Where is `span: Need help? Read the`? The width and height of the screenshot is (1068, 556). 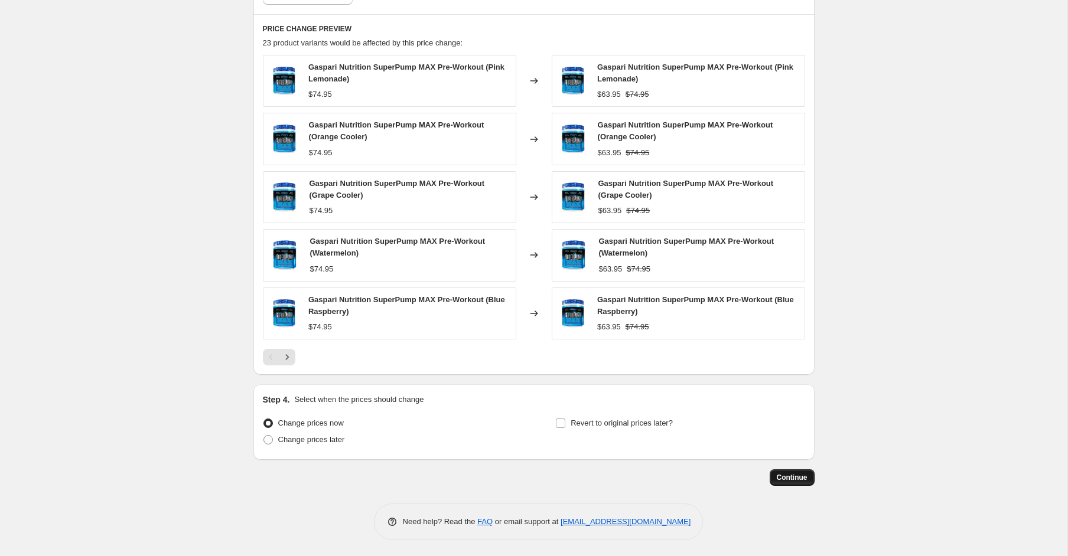
span: Need help? Read the is located at coordinates (440, 521).